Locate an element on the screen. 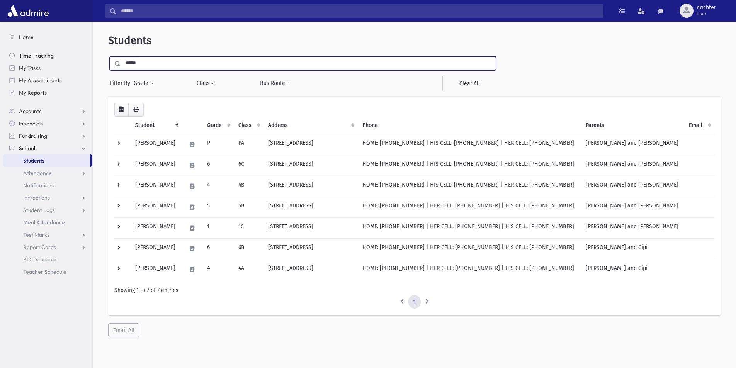 The width and height of the screenshot is (736, 368). span: nrichter is located at coordinates (707, 8).